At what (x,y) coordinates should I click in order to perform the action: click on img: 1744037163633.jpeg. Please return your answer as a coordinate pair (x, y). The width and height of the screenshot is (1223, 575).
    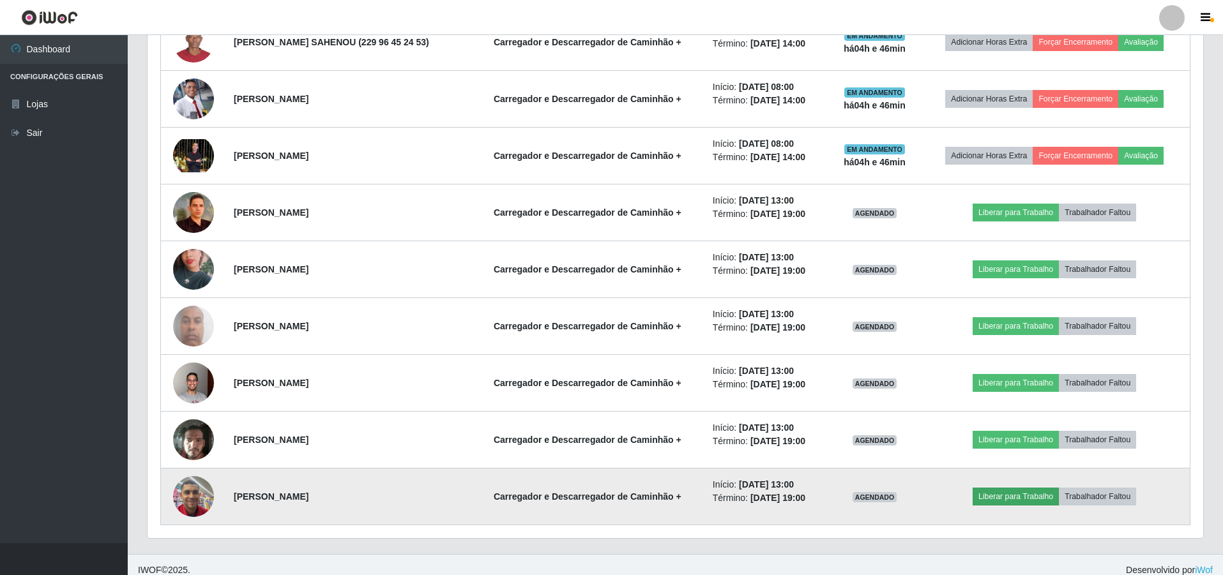
    Looking at the image, I should click on (193, 213).